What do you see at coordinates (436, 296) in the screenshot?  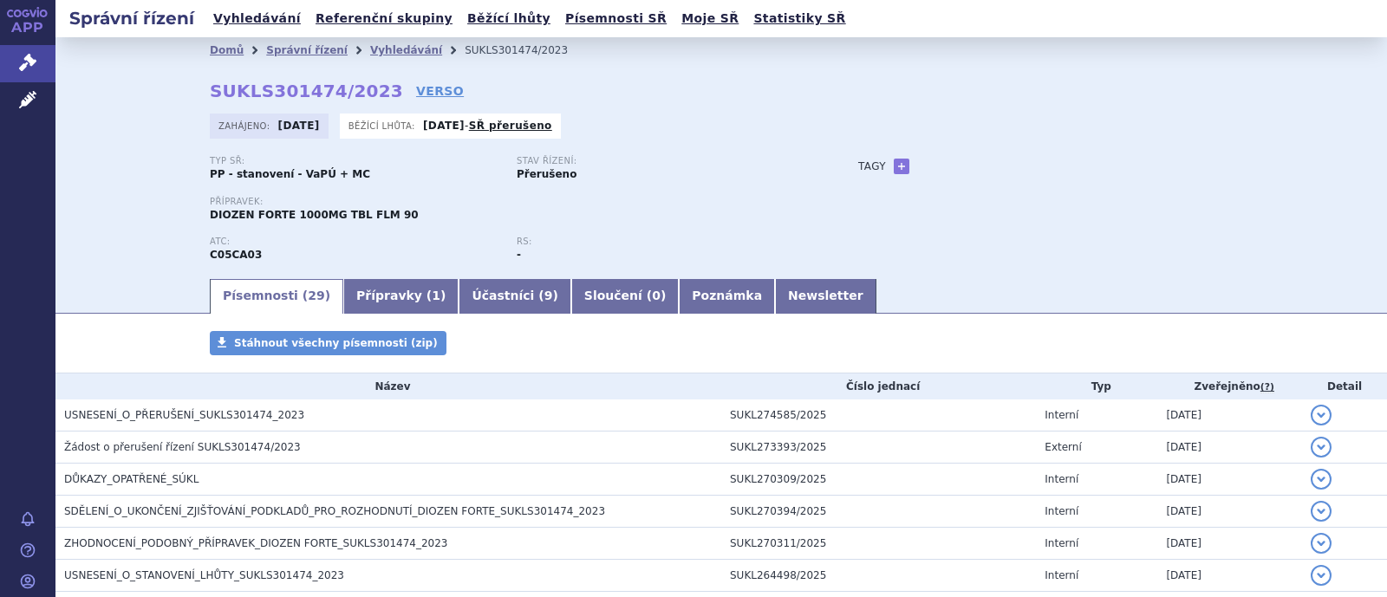 I see `span: 1` at bounding box center [436, 296].